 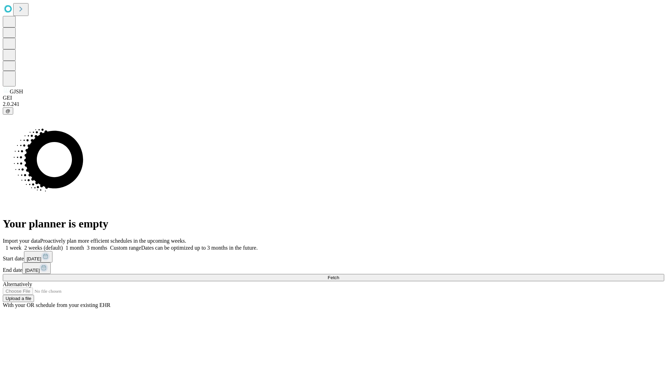 I want to click on span: With your OR schedule from your existing EHR, so click(x=57, y=305).